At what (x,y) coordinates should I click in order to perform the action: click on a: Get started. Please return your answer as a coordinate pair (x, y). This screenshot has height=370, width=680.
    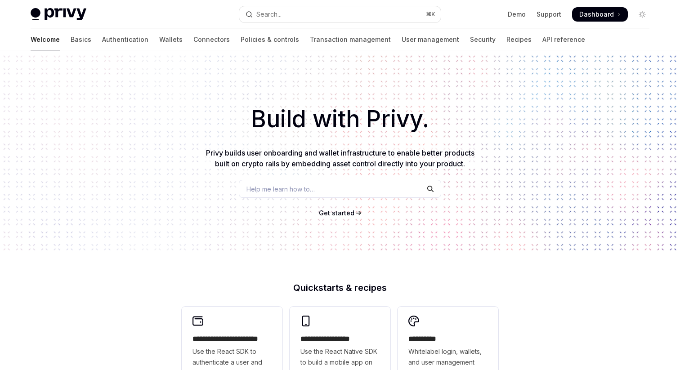
    Looking at the image, I should click on (337, 213).